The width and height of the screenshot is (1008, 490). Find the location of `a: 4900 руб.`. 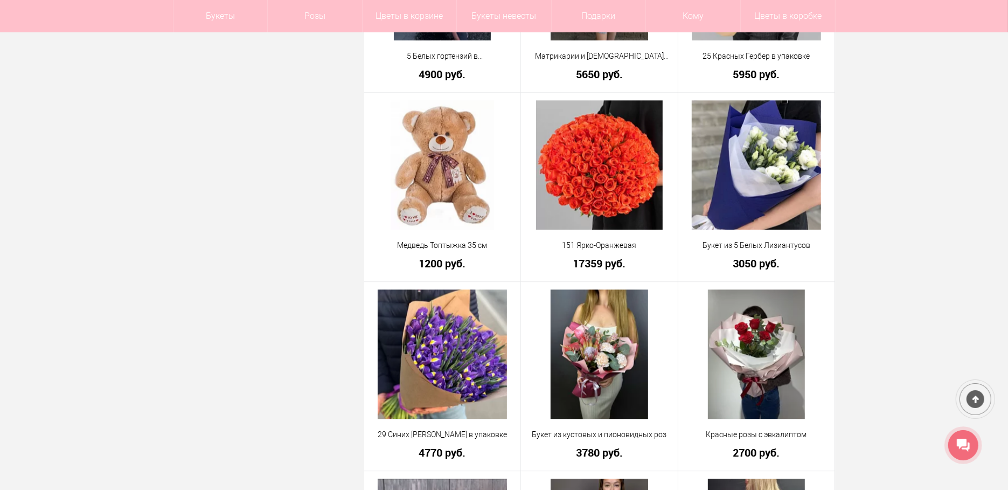

a: 4900 руб. is located at coordinates (443, 74).